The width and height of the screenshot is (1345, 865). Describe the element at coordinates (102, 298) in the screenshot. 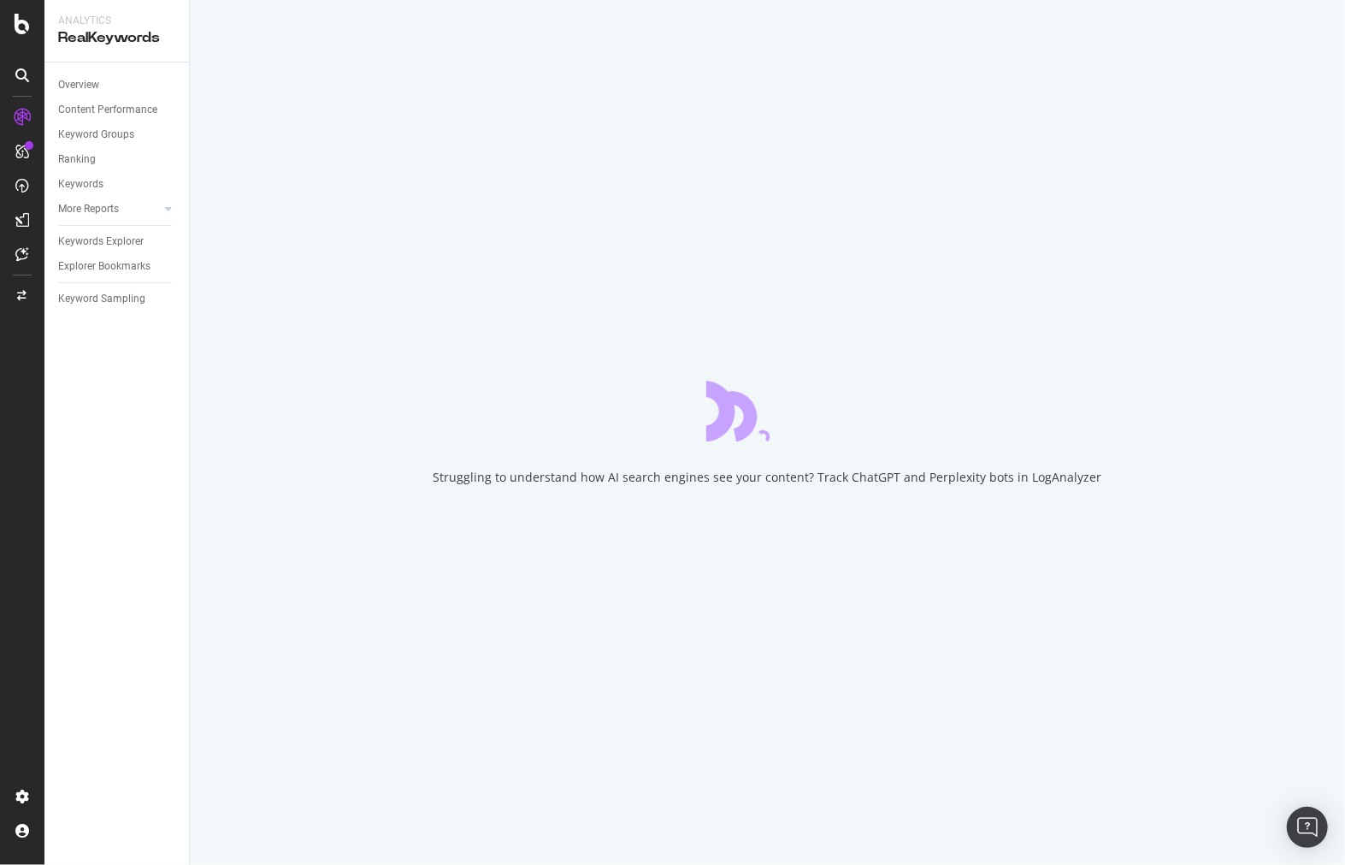

I see `div: Keyword Sampling` at that location.